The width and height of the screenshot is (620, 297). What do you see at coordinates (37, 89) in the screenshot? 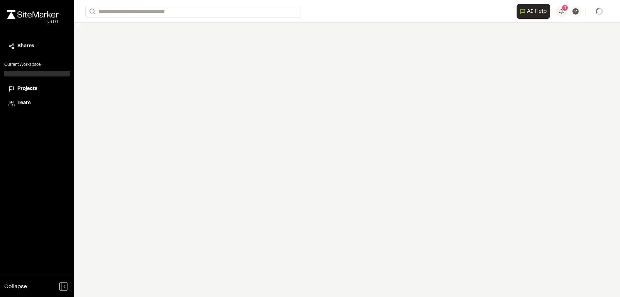
I see `a: Projects` at bounding box center [37, 89].